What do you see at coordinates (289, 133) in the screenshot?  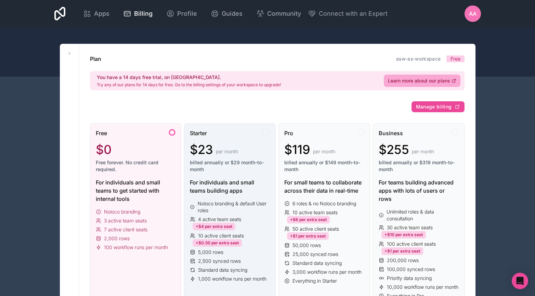 I see `span: Pro` at bounding box center [289, 133].